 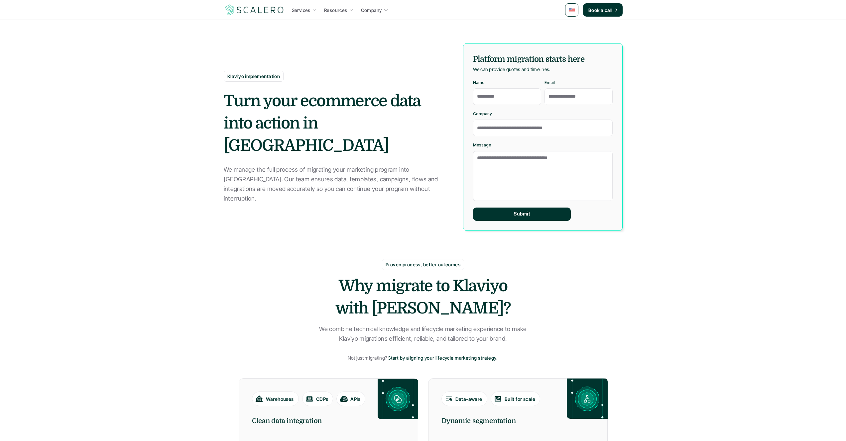 I want to click on p: Email, so click(x=549, y=83).